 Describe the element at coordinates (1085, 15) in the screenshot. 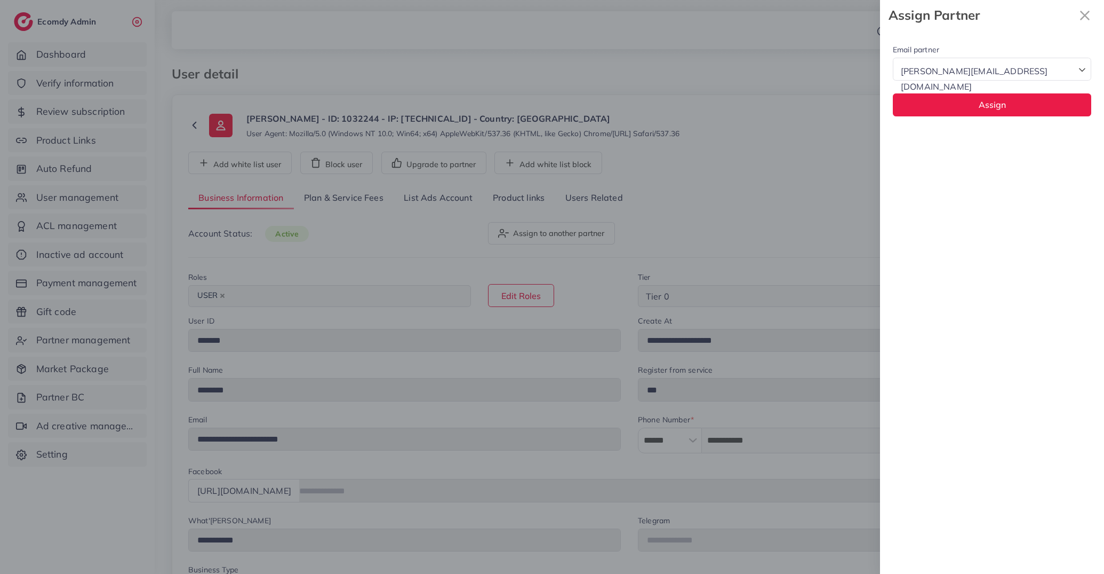

I see `svg: x` at that location.